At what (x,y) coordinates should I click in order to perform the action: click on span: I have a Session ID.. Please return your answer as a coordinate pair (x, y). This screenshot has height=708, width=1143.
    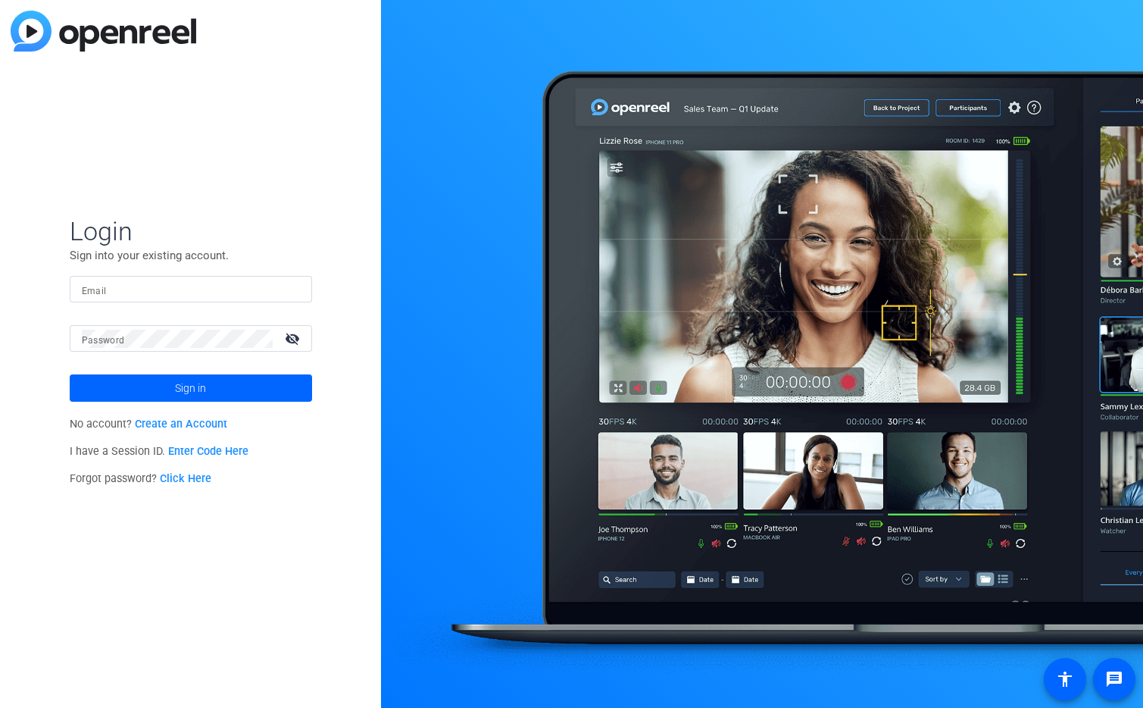
    Looking at the image, I should click on (159, 451).